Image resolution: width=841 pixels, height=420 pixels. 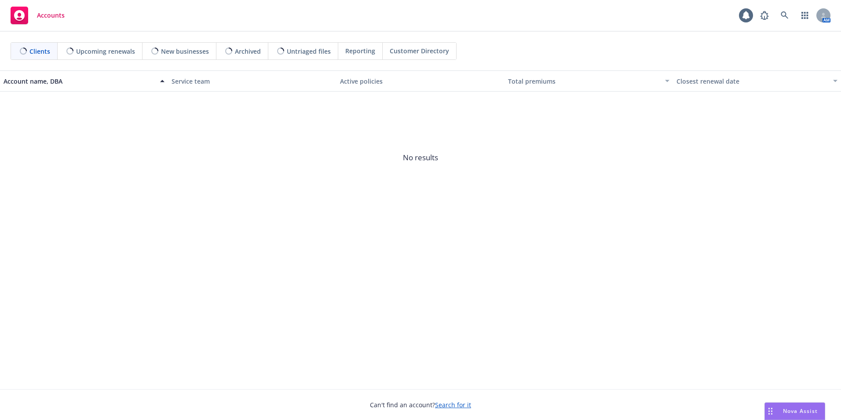 What do you see at coordinates (185, 51) in the screenshot?
I see `span: New businesses` at bounding box center [185, 51].